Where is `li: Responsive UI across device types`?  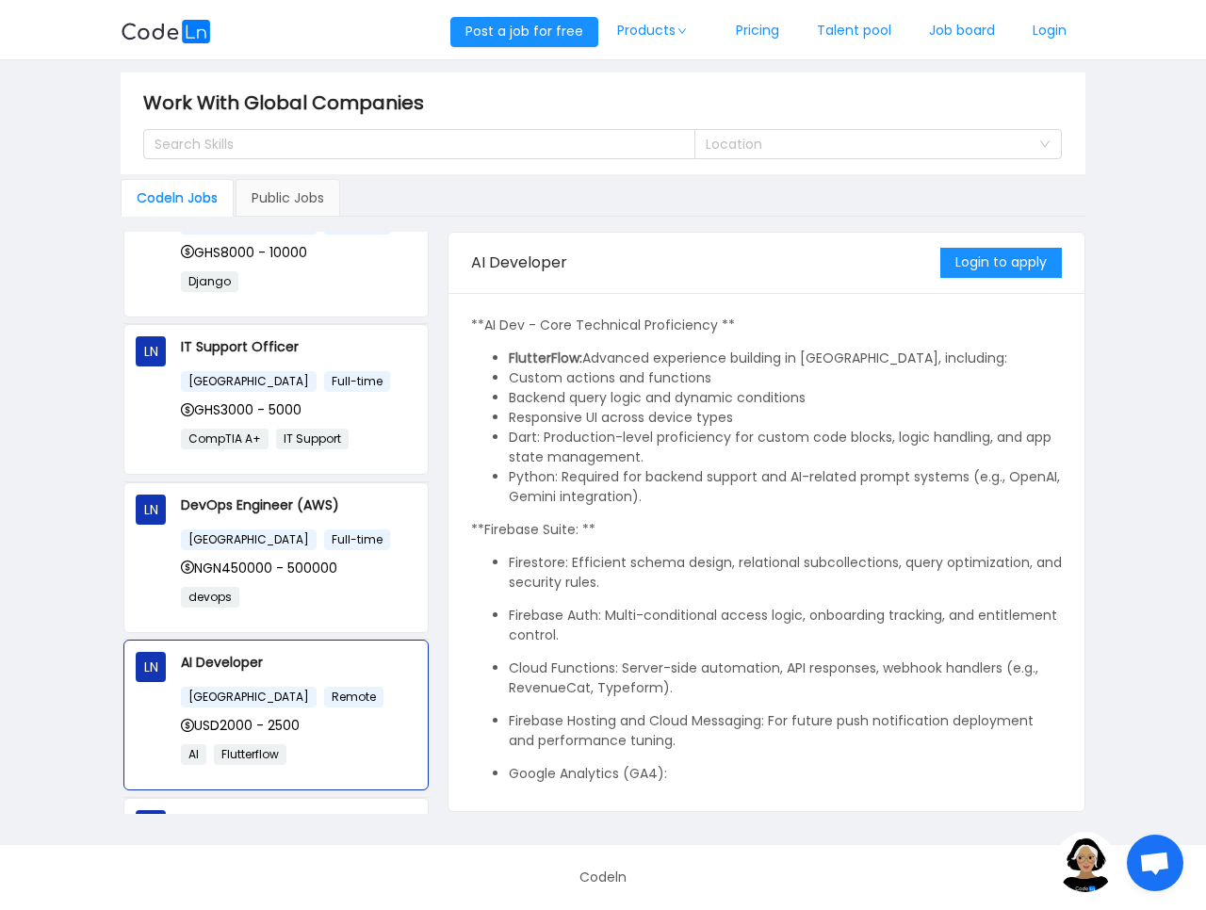 li: Responsive UI across device types is located at coordinates (785, 417).